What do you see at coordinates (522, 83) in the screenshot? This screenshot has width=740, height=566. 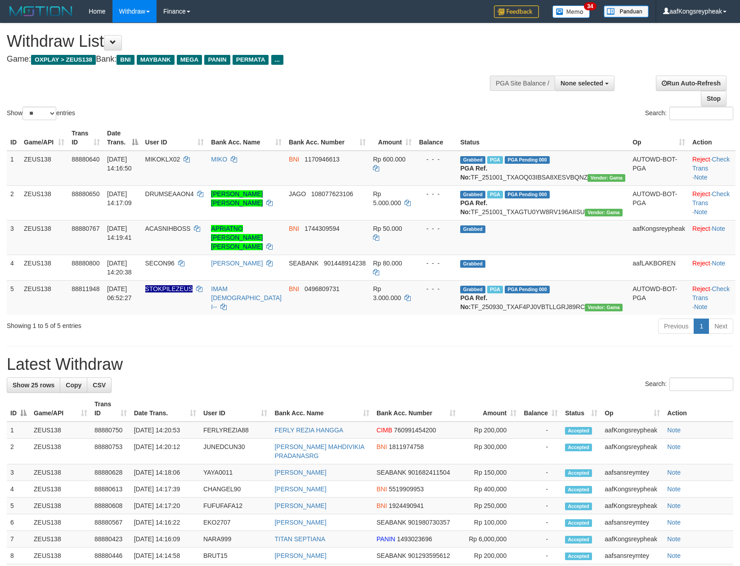 I see `div: PGA Site Balance /` at bounding box center [522, 83].